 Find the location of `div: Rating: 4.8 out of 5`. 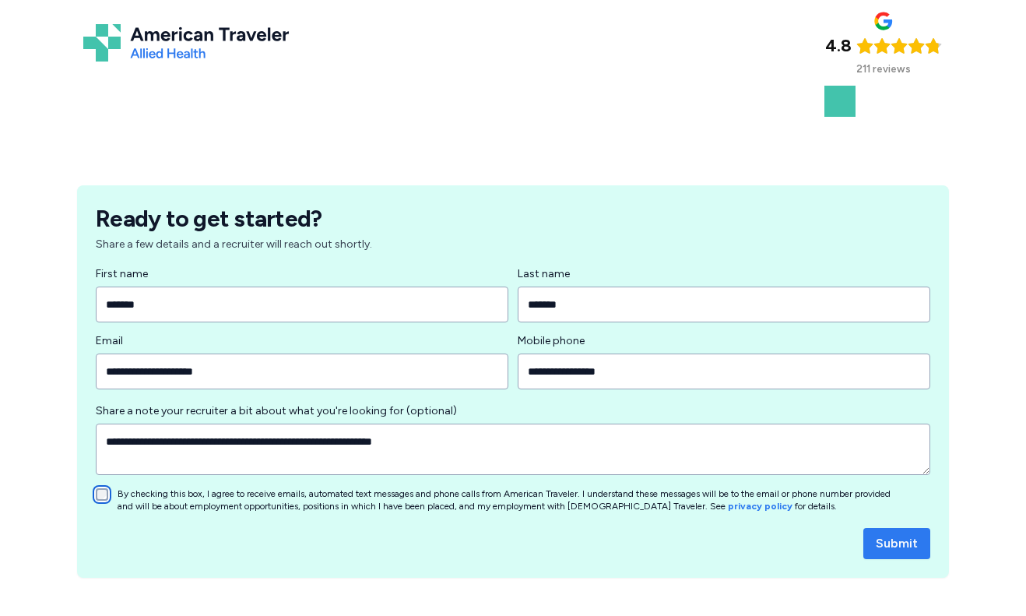

div: Rating: 4.8 out of 5 is located at coordinates (883, 46).